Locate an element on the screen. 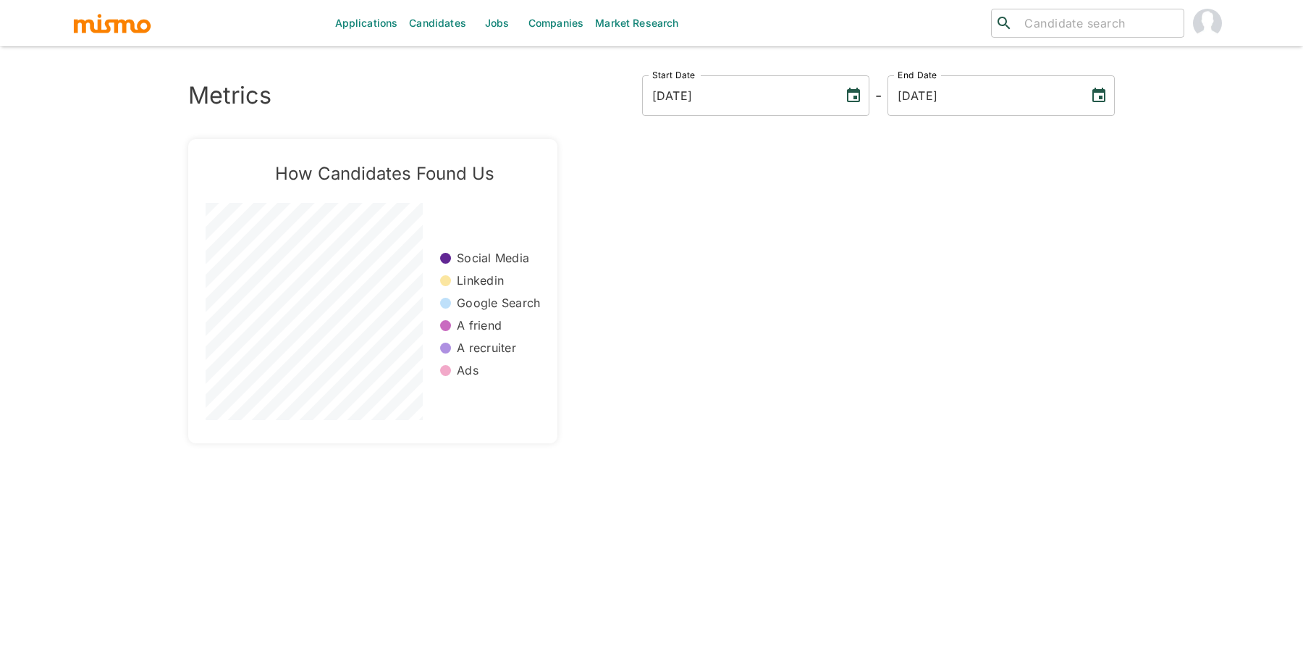 Image resolution: width=1303 pixels, height=660 pixels. img: logo is located at coordinates (112, 23).